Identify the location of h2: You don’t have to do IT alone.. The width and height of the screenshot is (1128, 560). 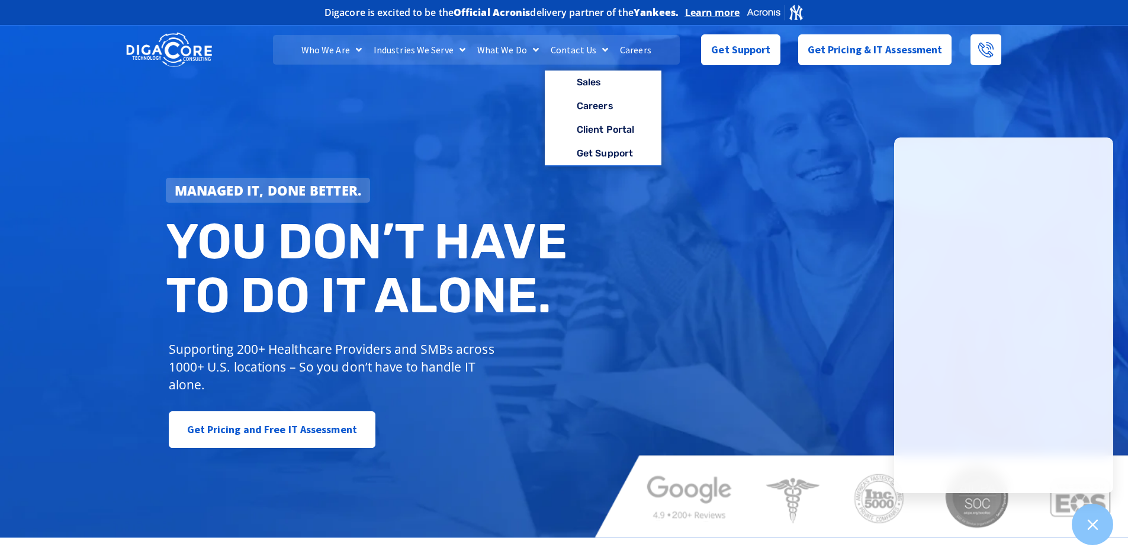
(370, 268).